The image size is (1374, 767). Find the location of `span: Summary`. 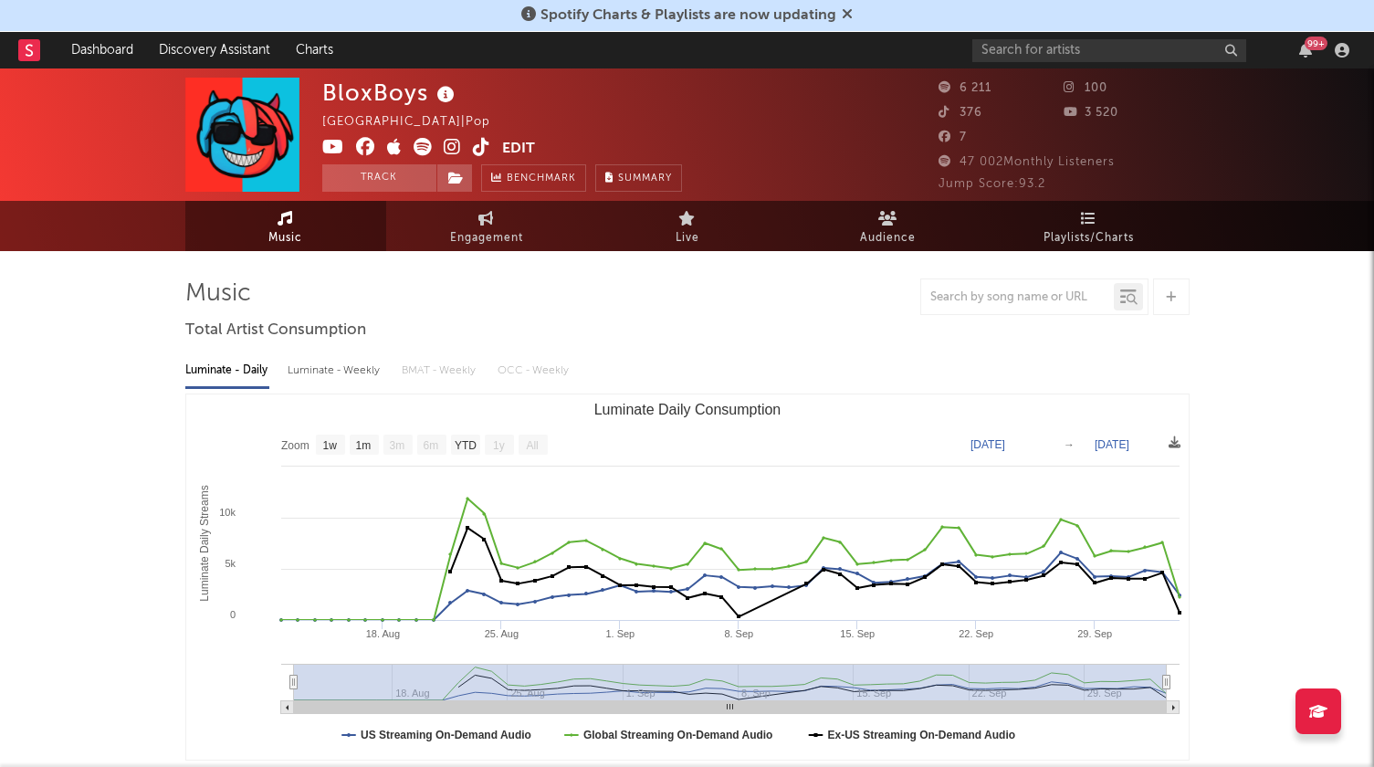

span: Summary is located at coordinates (644, 178).